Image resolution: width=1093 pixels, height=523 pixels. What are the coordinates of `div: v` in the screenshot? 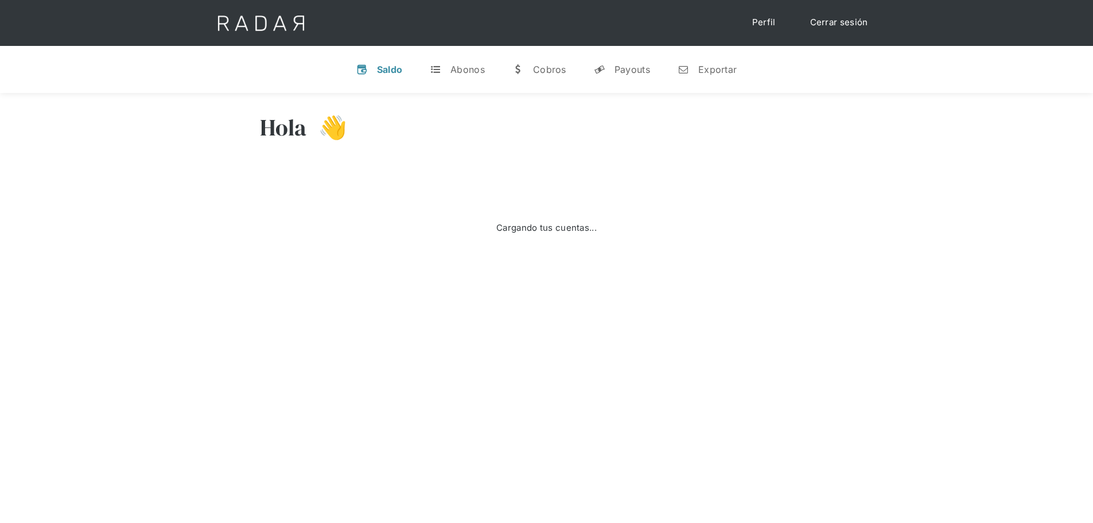 It's located at (362, 69).